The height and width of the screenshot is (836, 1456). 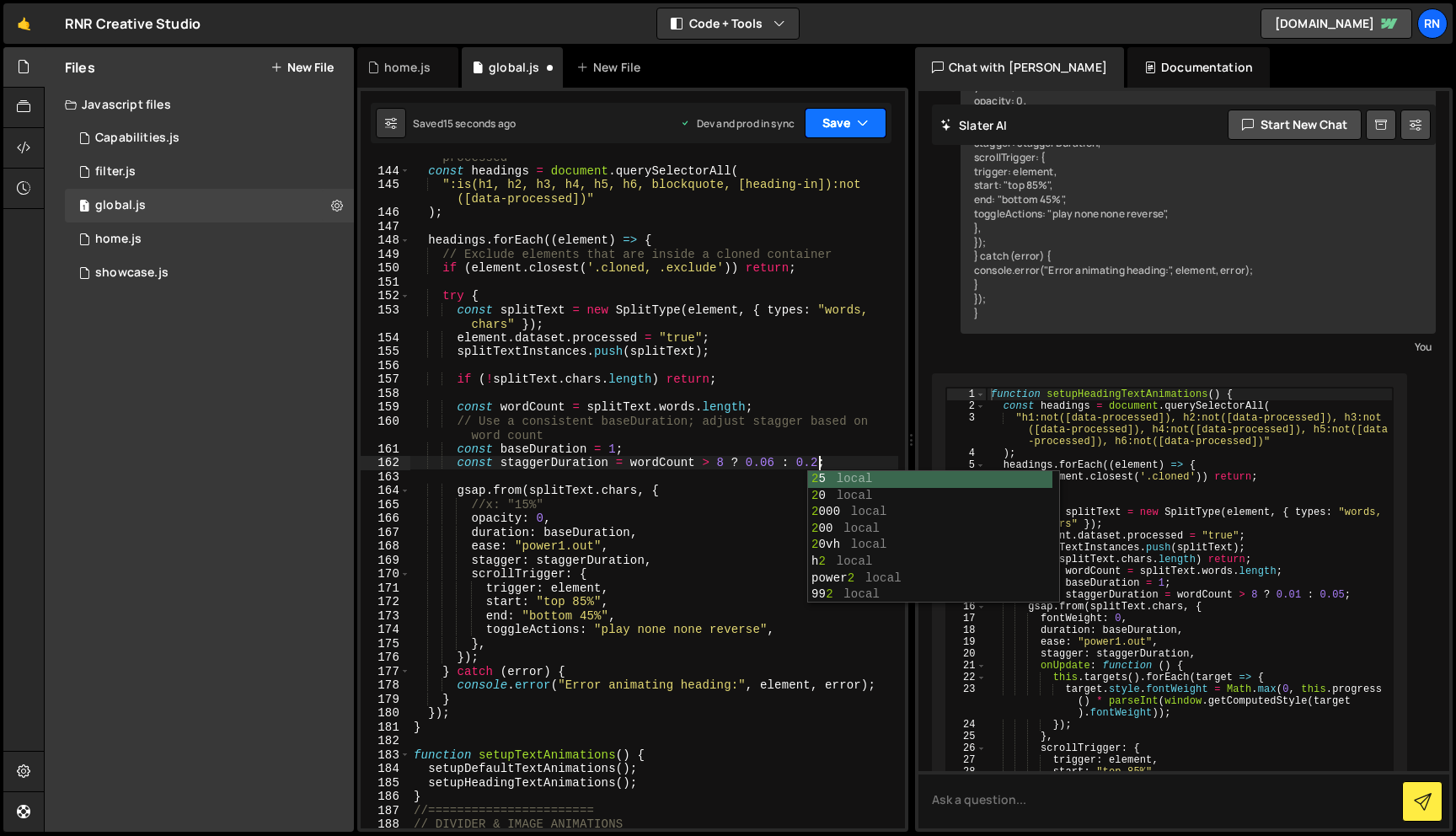 What do you see at coordinates (385, 240) in the screenshot?
I see `div: 148` at bounding box center [385, 240].